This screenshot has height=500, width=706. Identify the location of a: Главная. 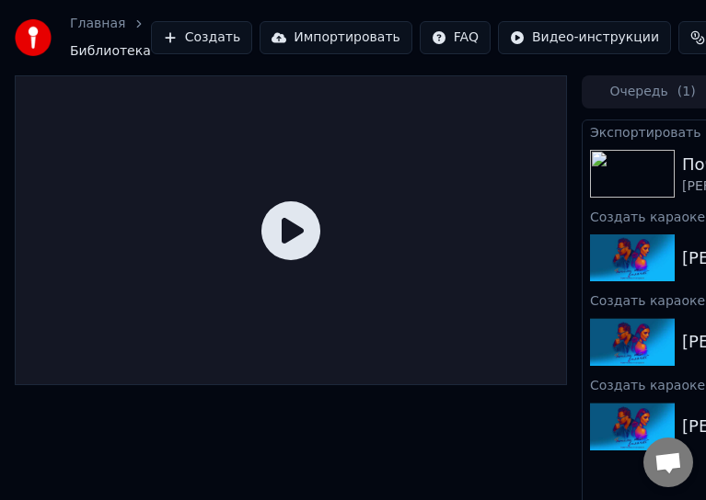
(98, 24).